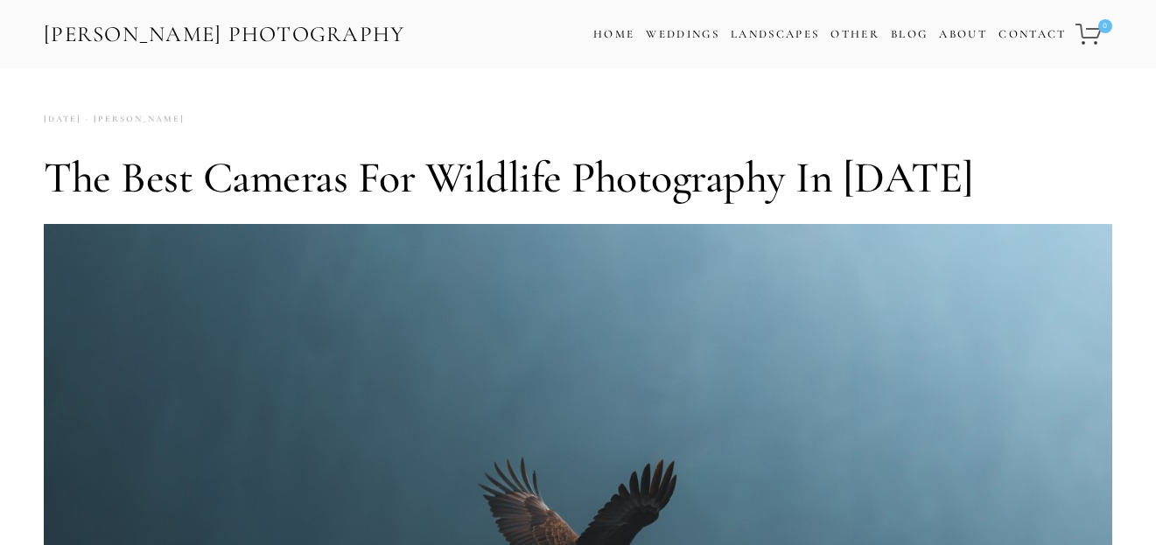  I want to click on a: 0 items in cart, so click(1093, 34).